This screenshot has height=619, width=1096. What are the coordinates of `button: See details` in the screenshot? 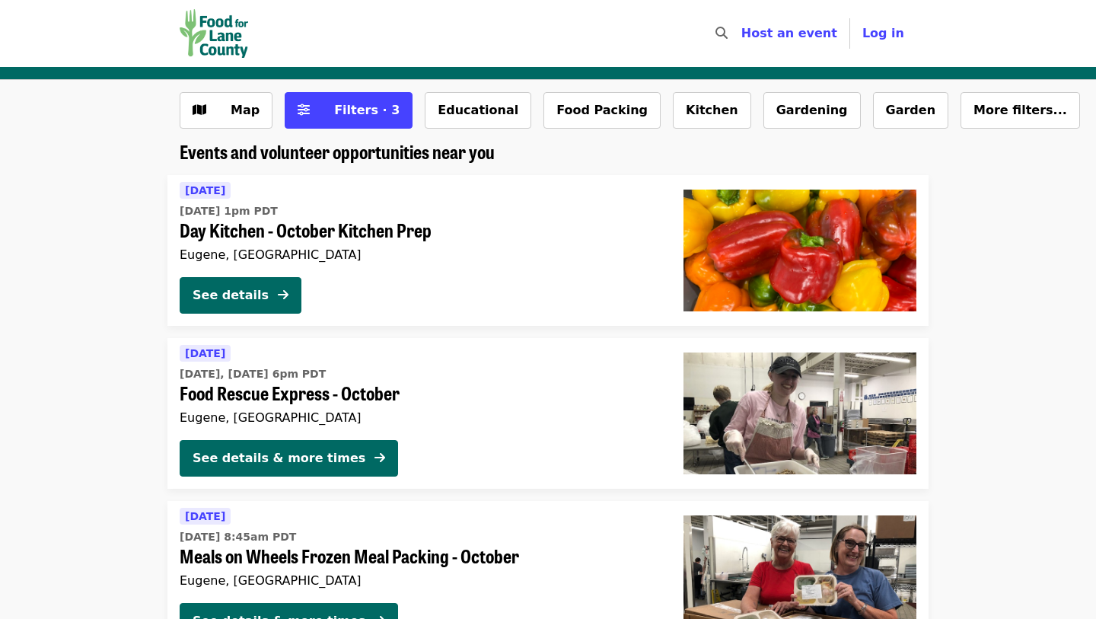 It's located at (240, 295).